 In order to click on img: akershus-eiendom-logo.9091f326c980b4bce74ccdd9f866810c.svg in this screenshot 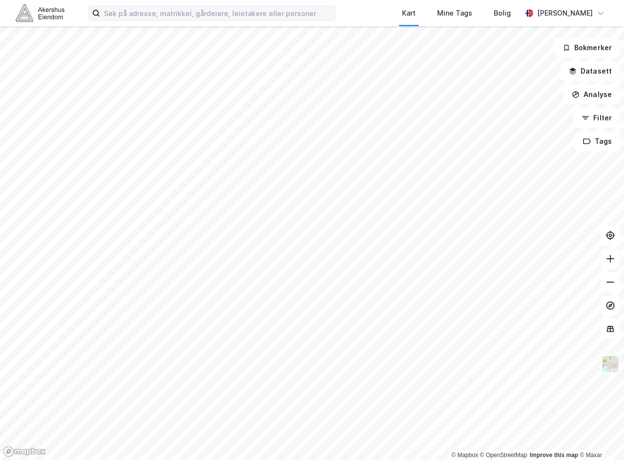, I will do `click(40, 13)`.